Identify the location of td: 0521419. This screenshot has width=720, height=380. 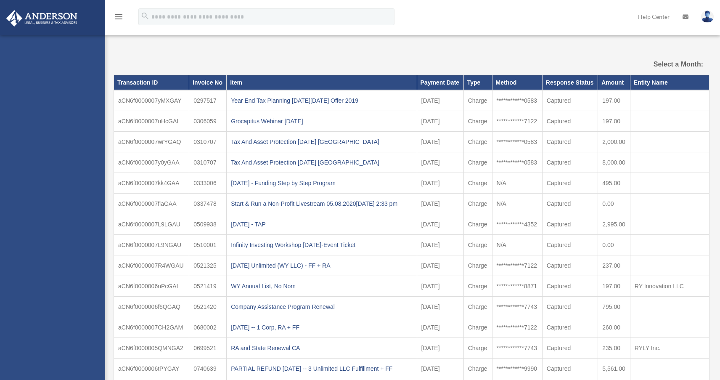
(208, 286).